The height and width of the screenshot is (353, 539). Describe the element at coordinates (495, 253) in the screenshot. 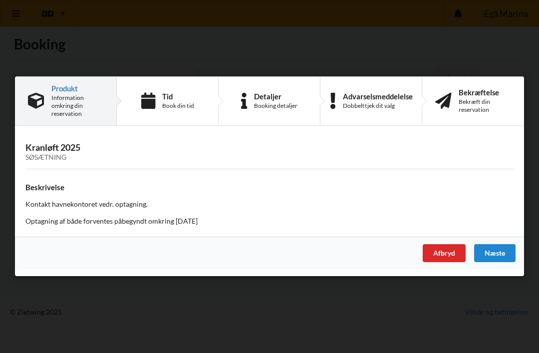

I see `div: Næste` at that location.